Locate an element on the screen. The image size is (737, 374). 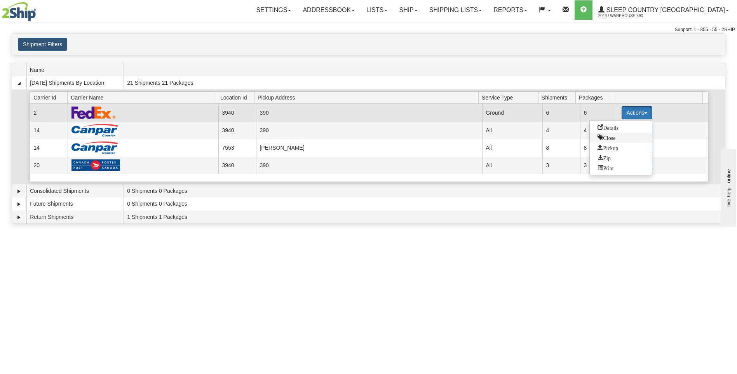
a: Lists is located at coordinates (377, 10).